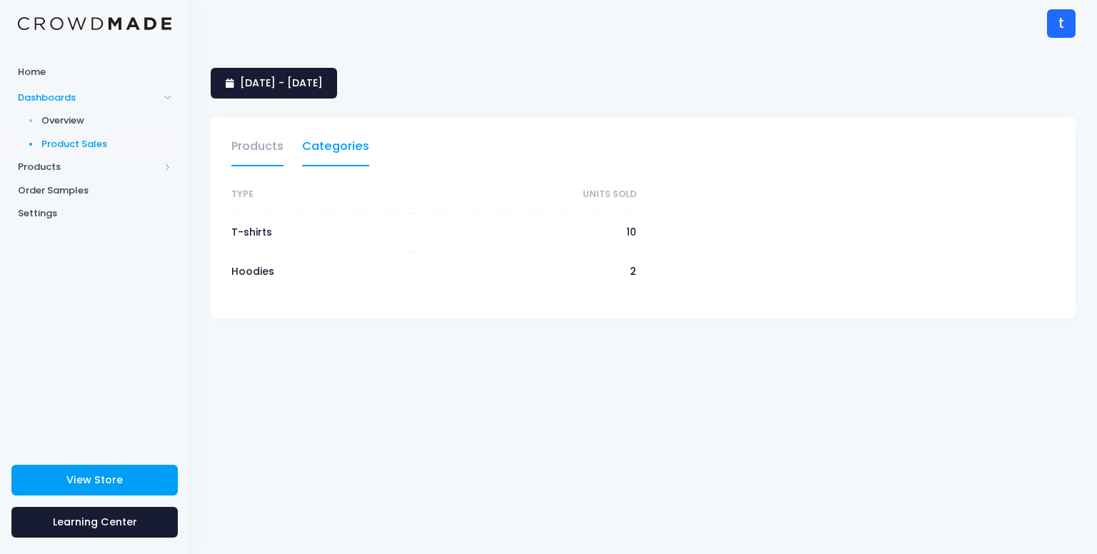 Image resolution: width=1097 pixels, height=554 pixels. Describe the element at coordinates (89, 98) in the screenshot. I see `span: Dashboards` at that location.